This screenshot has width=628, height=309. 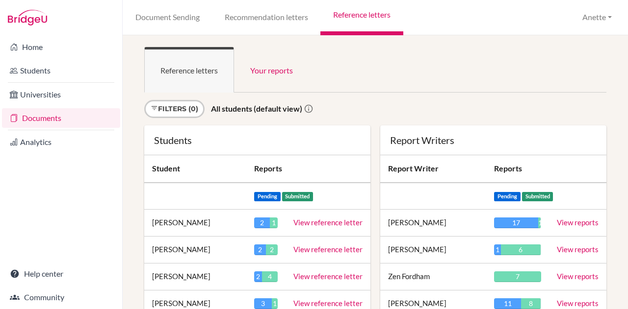 What do you see at coordinates (61, 118) in the screenshot?
I see `a: Documents` at bounding box center [61, 118].